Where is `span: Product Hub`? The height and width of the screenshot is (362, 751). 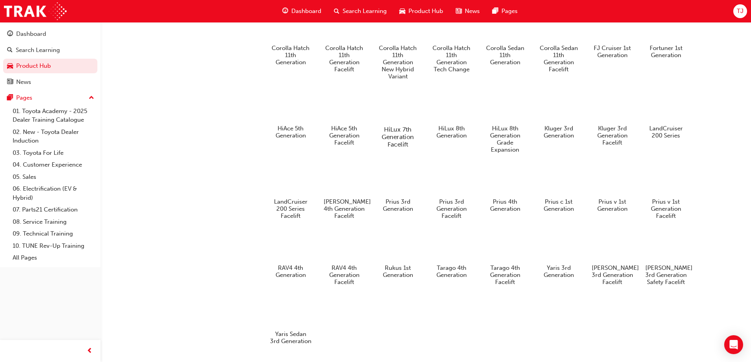 span: Product Hub is located at coordinates (426, 11).